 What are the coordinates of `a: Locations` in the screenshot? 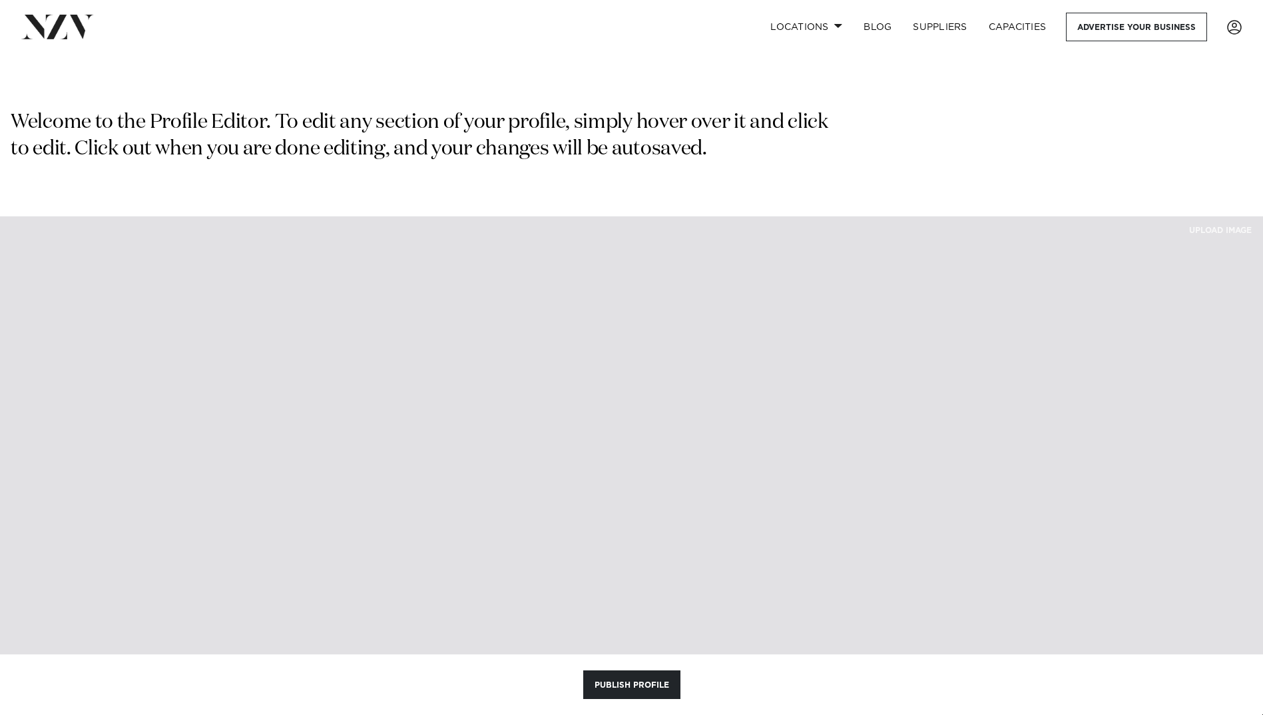 It's located at (806, 27).